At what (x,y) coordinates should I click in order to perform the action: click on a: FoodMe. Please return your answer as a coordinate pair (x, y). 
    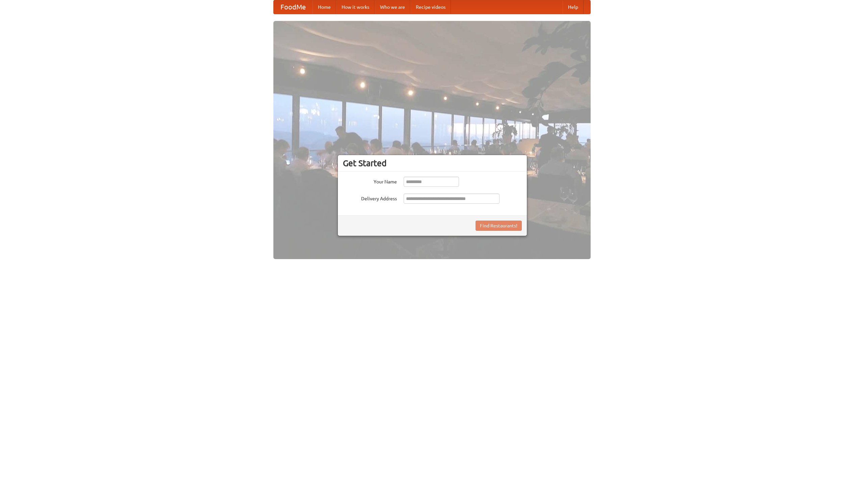
    Looking at the image, I should click on (293, 7).